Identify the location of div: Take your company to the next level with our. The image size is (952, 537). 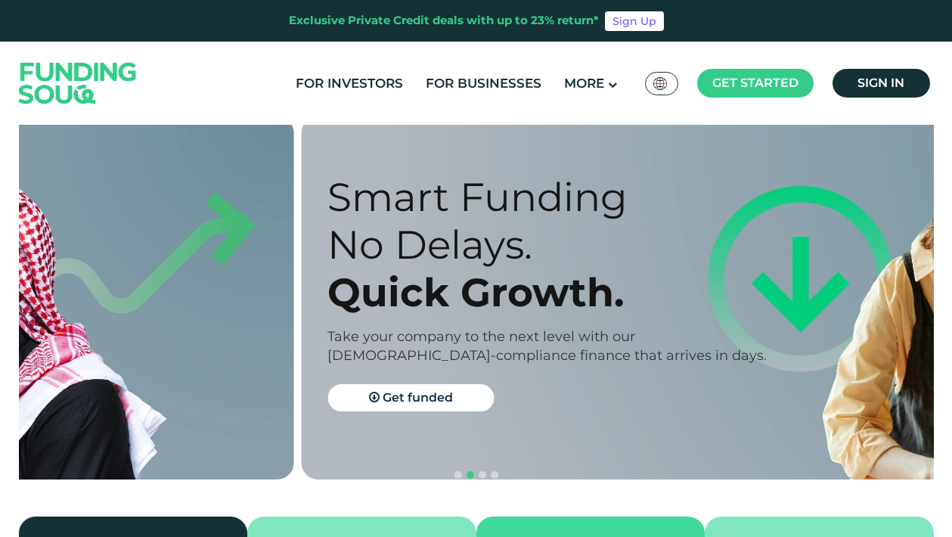
(556, 336).